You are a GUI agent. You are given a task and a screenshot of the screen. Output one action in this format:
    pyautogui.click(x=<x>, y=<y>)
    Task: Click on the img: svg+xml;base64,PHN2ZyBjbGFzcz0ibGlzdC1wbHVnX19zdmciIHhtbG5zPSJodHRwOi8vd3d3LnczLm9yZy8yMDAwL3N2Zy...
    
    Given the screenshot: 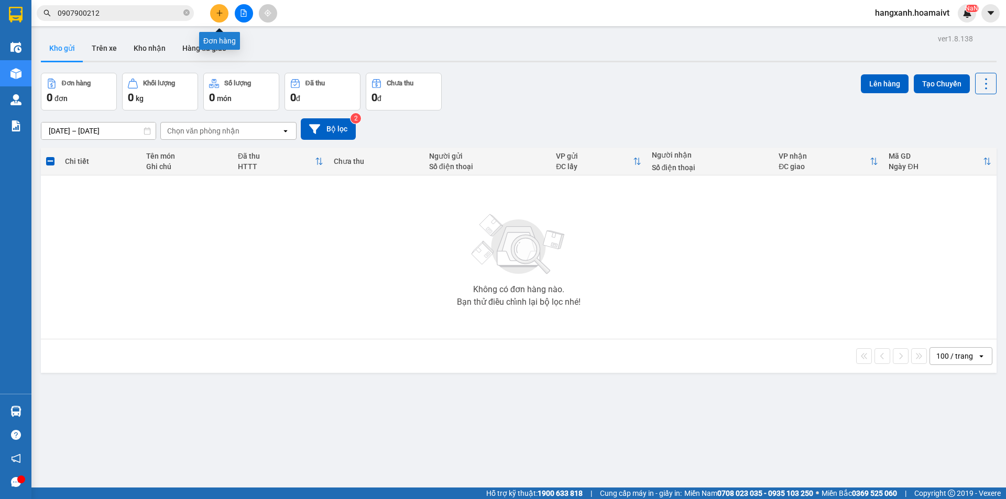 What is the action you would take?
    pyautogui.click(x=519, y=245)
    